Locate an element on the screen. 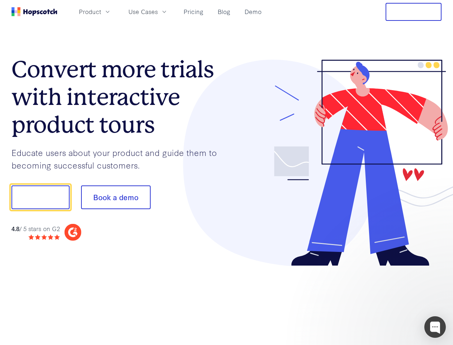 The width and height of the screenshot is (453, 345). p: Educate users about your product and guide them to becoming successful customers. is located at coordinates (119, 158).